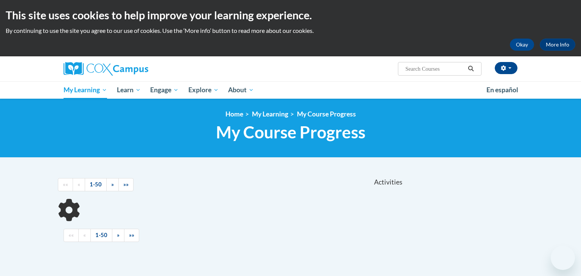 The height and width of the screenshot is (276, 581). I want to click on span: Learn, so click(129, 90).